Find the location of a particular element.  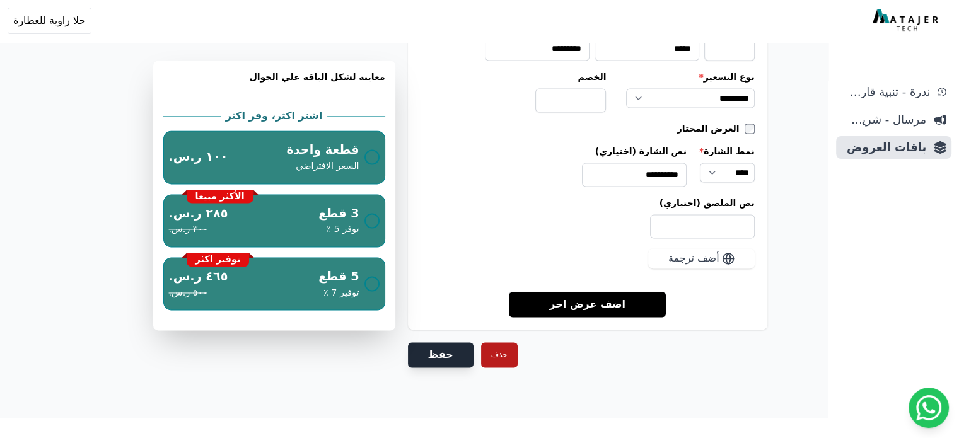

div: الأكثر مبيعا is located at coordinates (220, 197).